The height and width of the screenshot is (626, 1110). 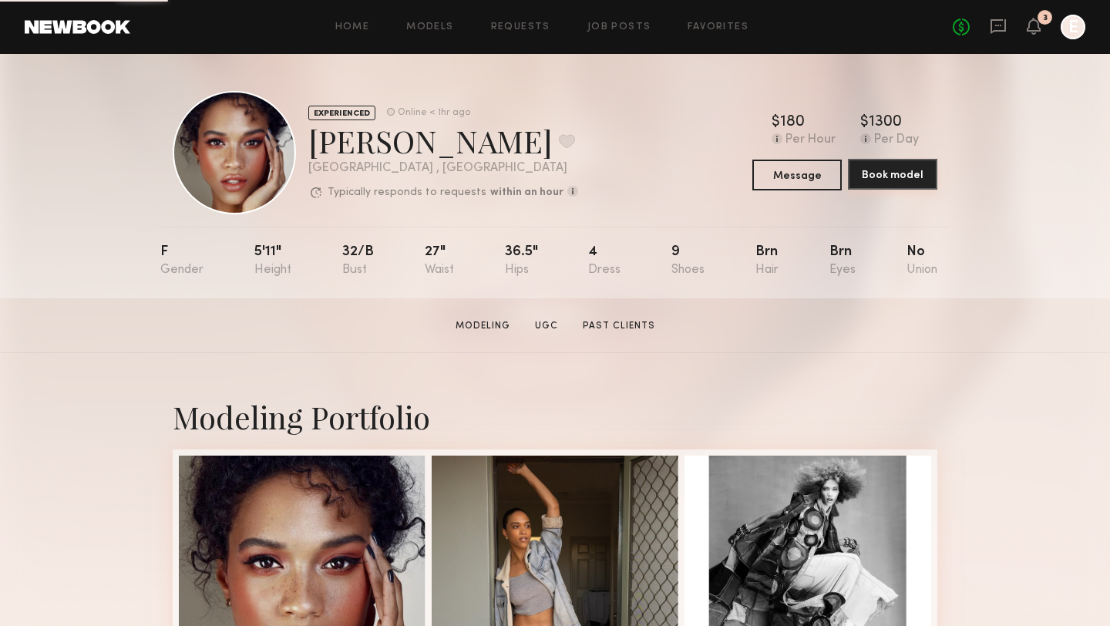 I want to click on a: Job Posts, so click(x=619, y=27).